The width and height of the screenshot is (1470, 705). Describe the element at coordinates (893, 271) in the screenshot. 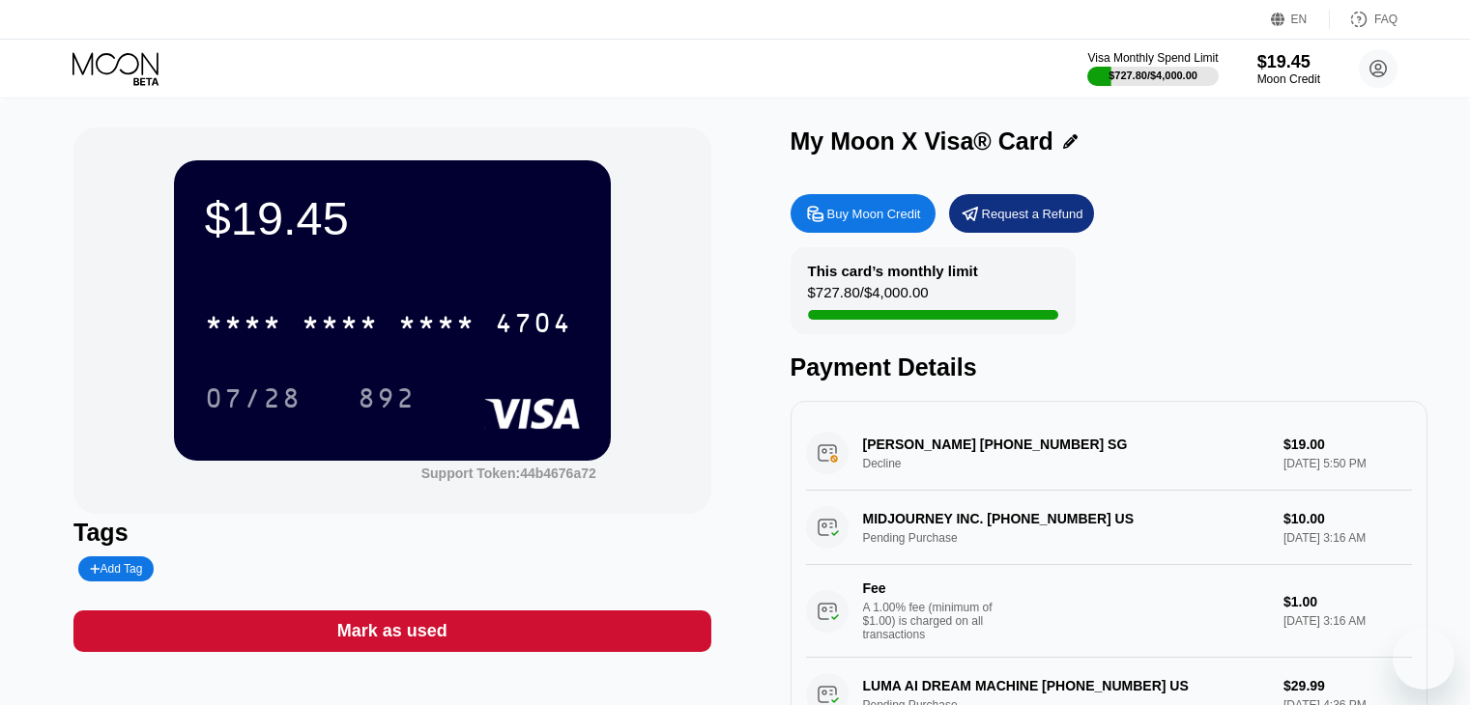

I see `div: This card’s monthly limit` at that location.